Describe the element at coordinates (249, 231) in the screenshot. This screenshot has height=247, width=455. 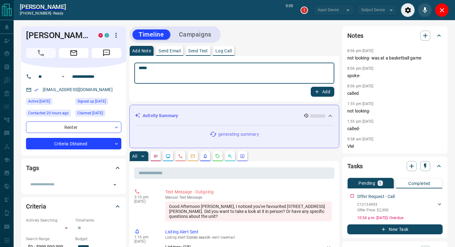
I see `p: Listing Alert Sent` at that location.